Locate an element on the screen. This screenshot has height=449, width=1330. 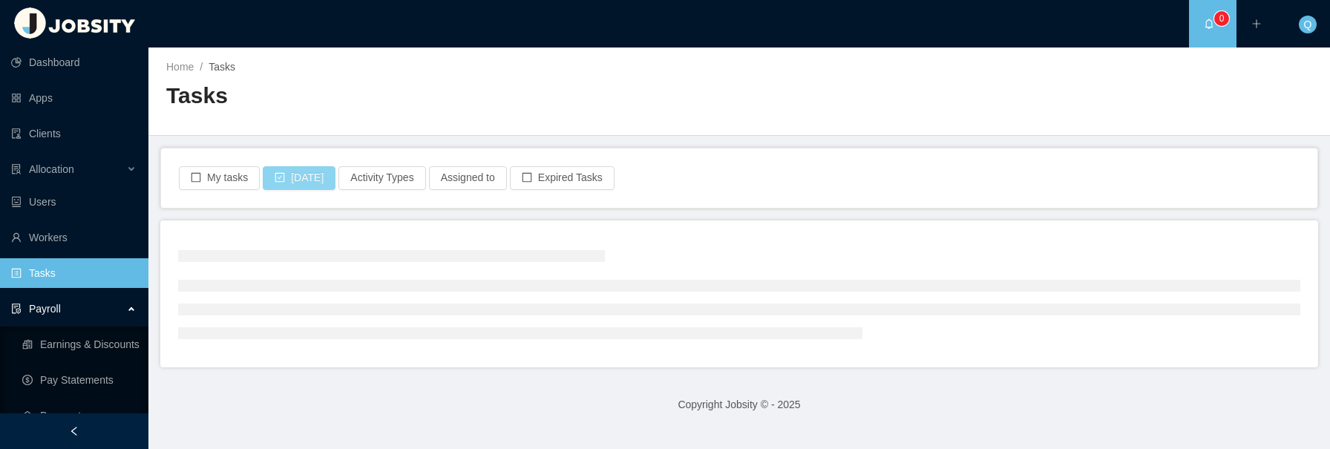
a: icon: robotUsers is located at coordinates (73, 202).